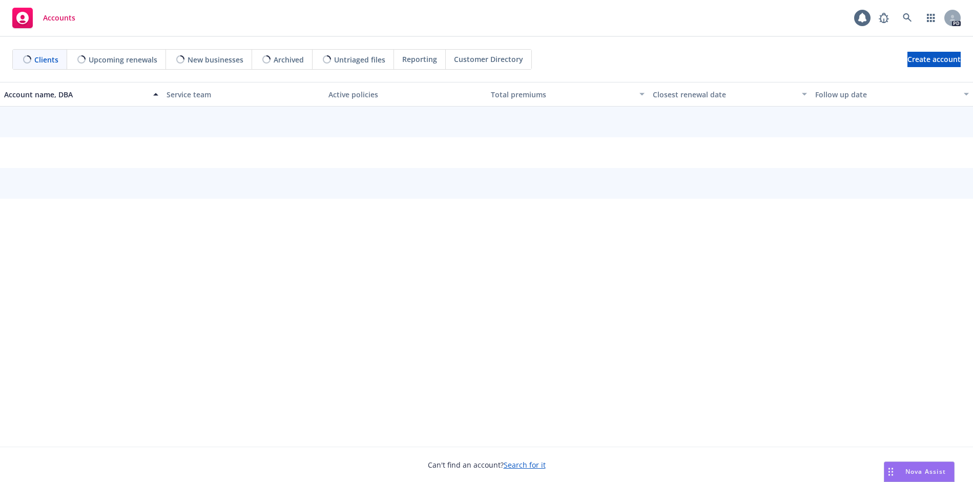 This screenshot has height=482, width=973. Describe the element at coordinates (44, 18) in the screenshot. I see `a: Accounts` at that location.